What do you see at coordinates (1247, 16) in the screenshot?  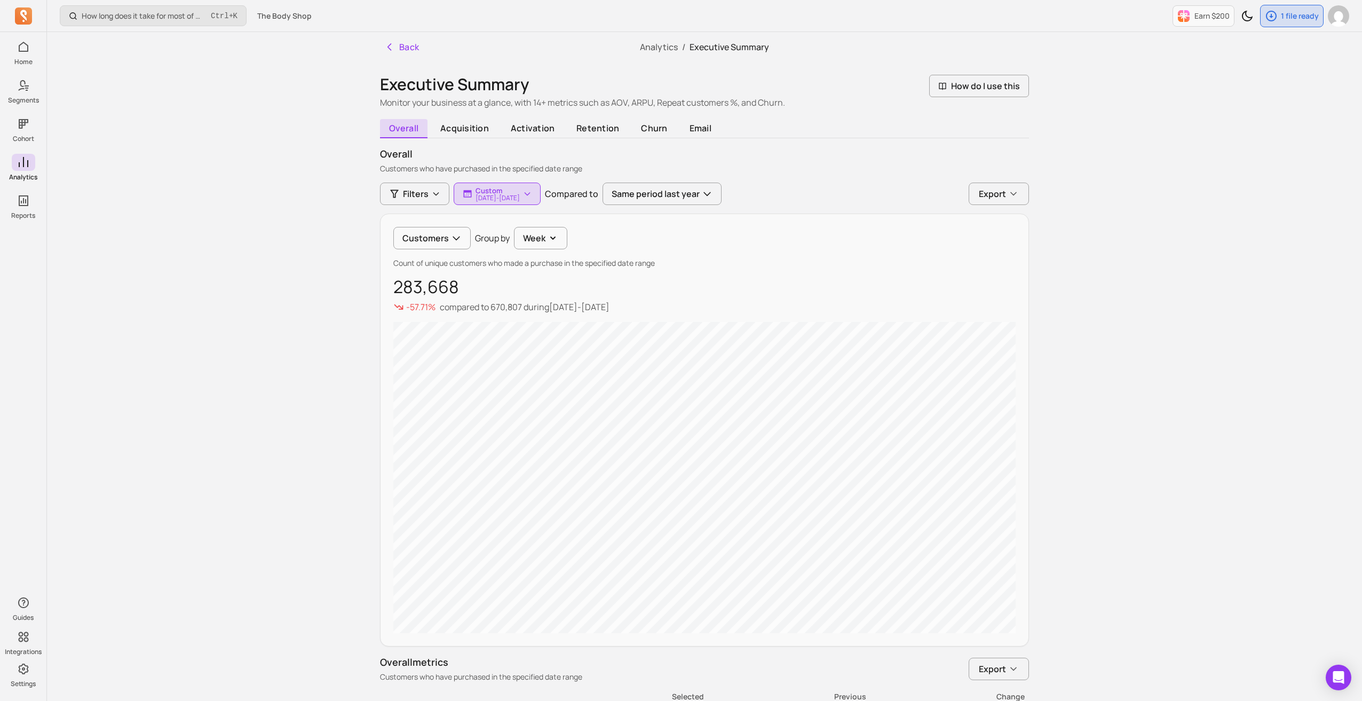 I see `button: Toggle dark mode` at bounding box center [1247, 16].